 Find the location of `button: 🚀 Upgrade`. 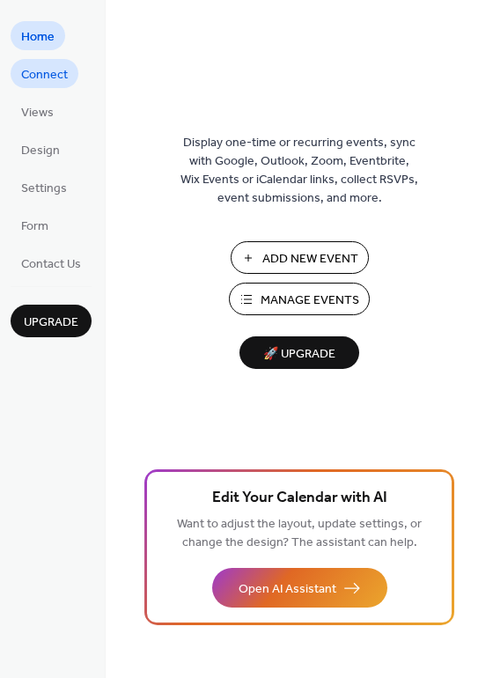

button: 🚀 Upgrade is located at coordinates (300, 352).